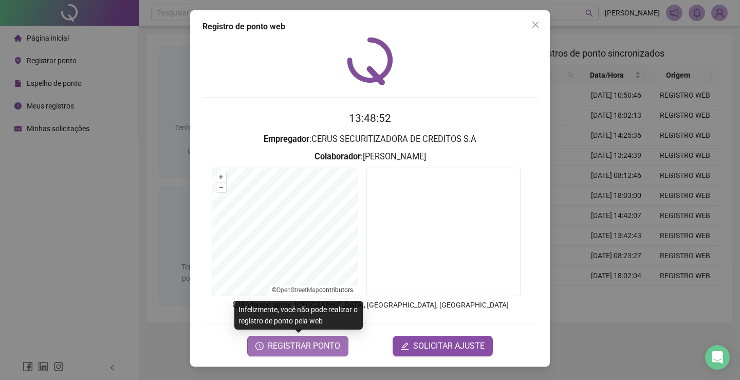  What do you see at coordinates (304, 346) in the screenshot?
I see `span: REGISTRAR PONTO` at bounding box center [304, 346].